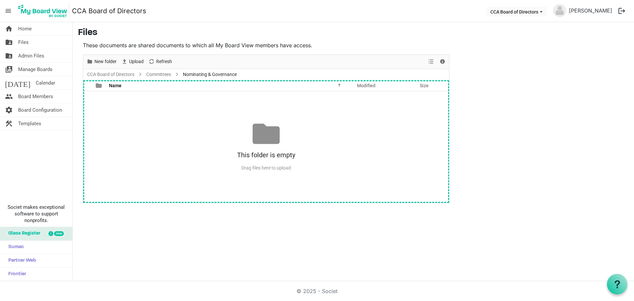  Describe the element at coordinates (36, 214) in the screenshot. I see `span: Societ makes exceptional software to support nonprofits.` at that location.